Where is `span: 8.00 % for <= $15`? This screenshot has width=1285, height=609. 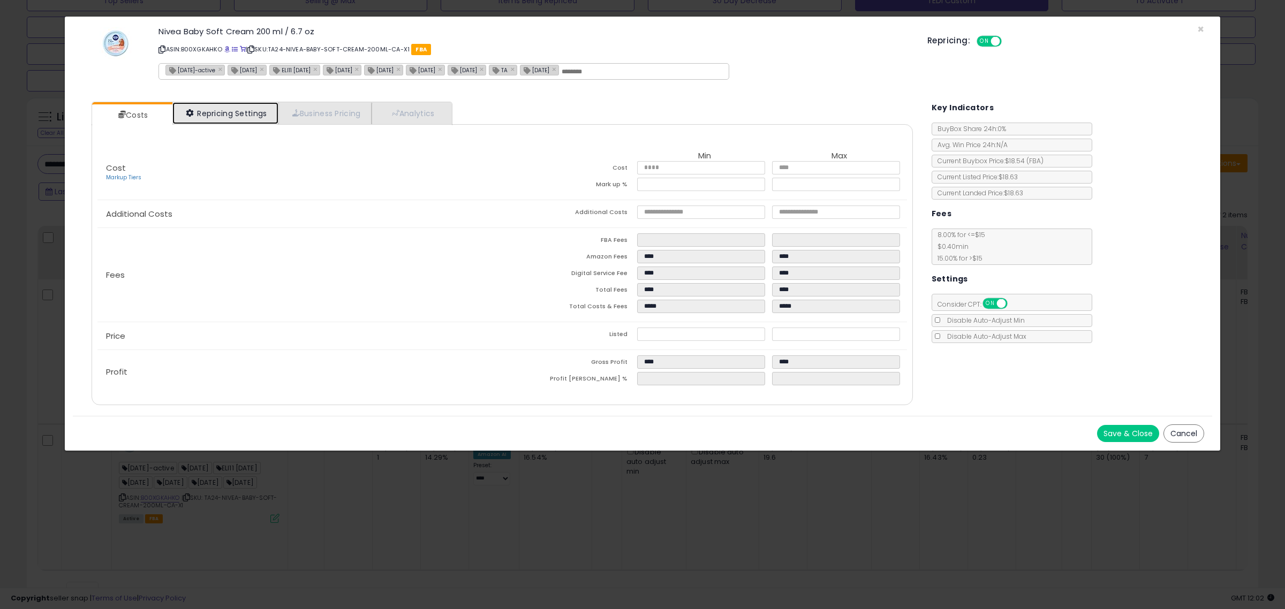 span: 8.00 % for <= $15 is located at coordinates (958, 246).